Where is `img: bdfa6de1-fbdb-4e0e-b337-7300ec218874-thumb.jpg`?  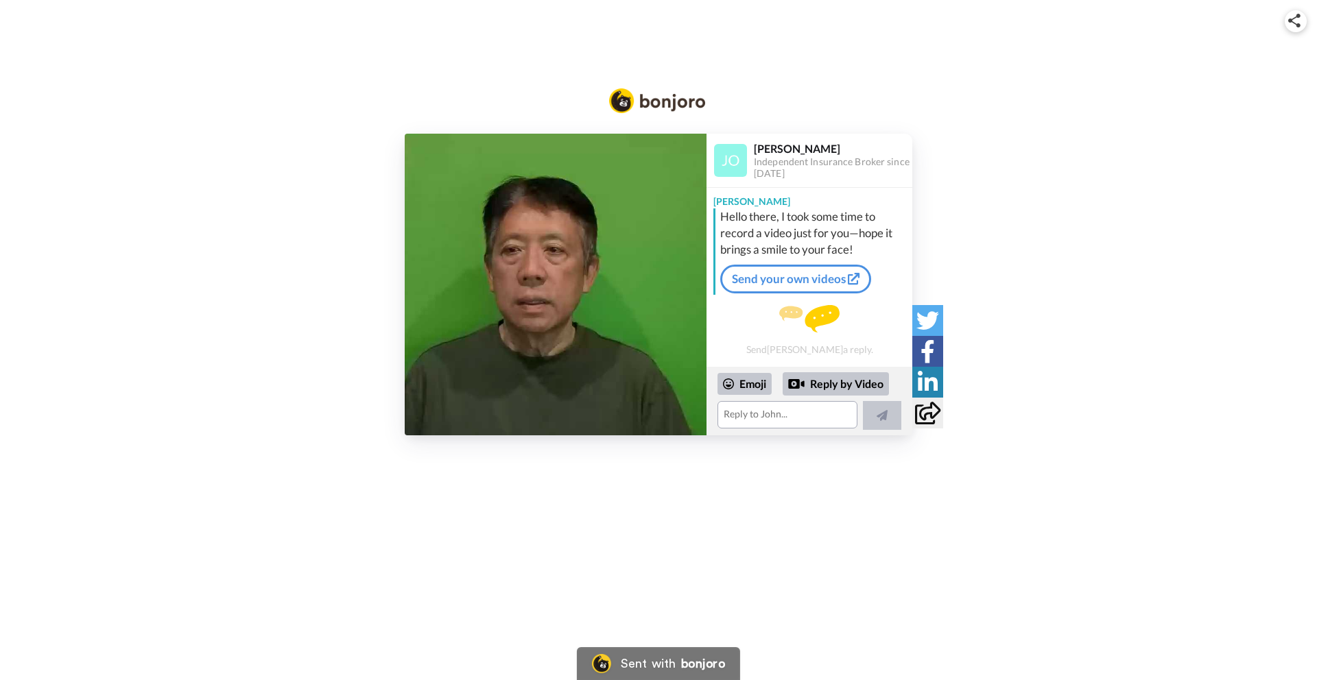 img: bdfa6de1-fbdb-4e0e-b337-7300ec218874-thumb.jpg is located at coordinates (556, 285).